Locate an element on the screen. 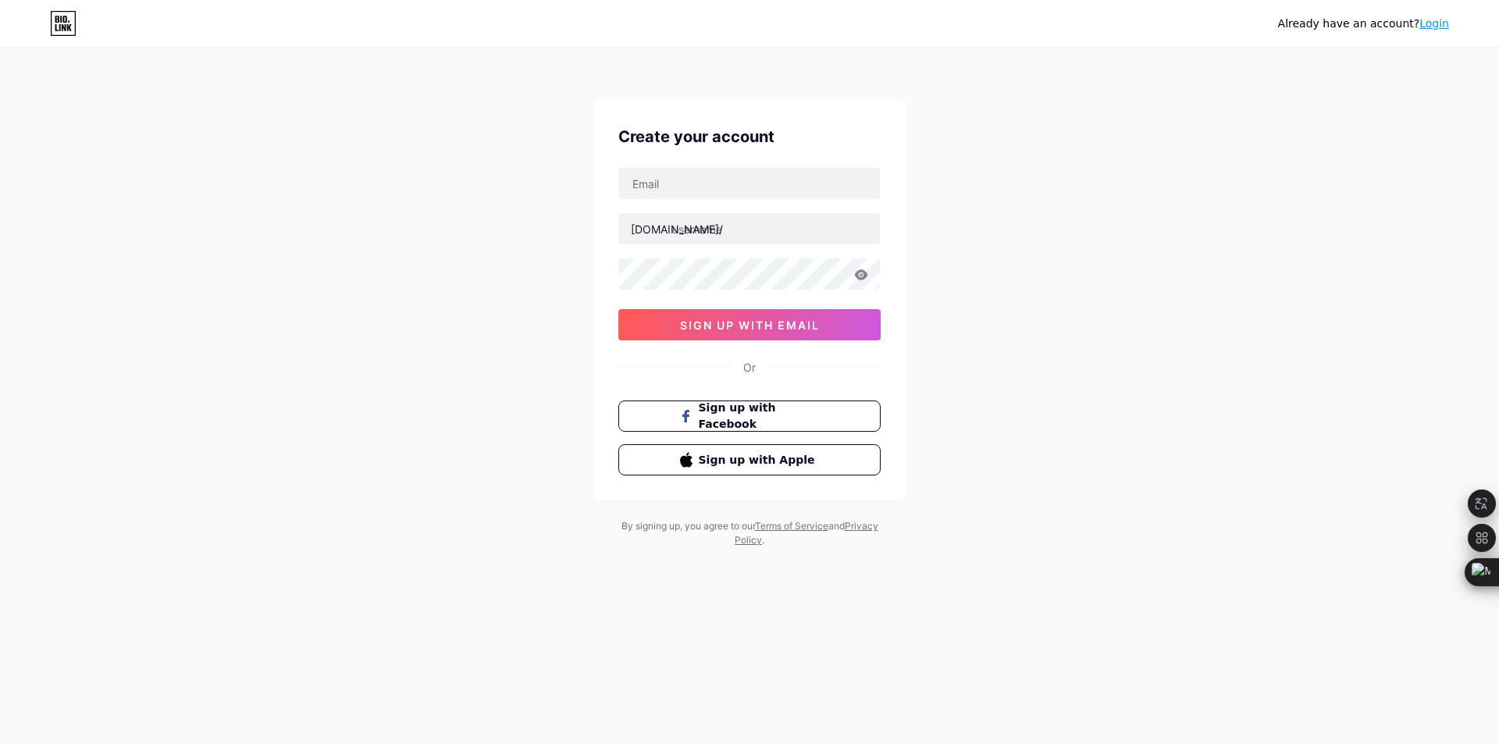 This screenshot has height=744, width=1499. span: Sign up with Apple is located at coordinates (759, 460).